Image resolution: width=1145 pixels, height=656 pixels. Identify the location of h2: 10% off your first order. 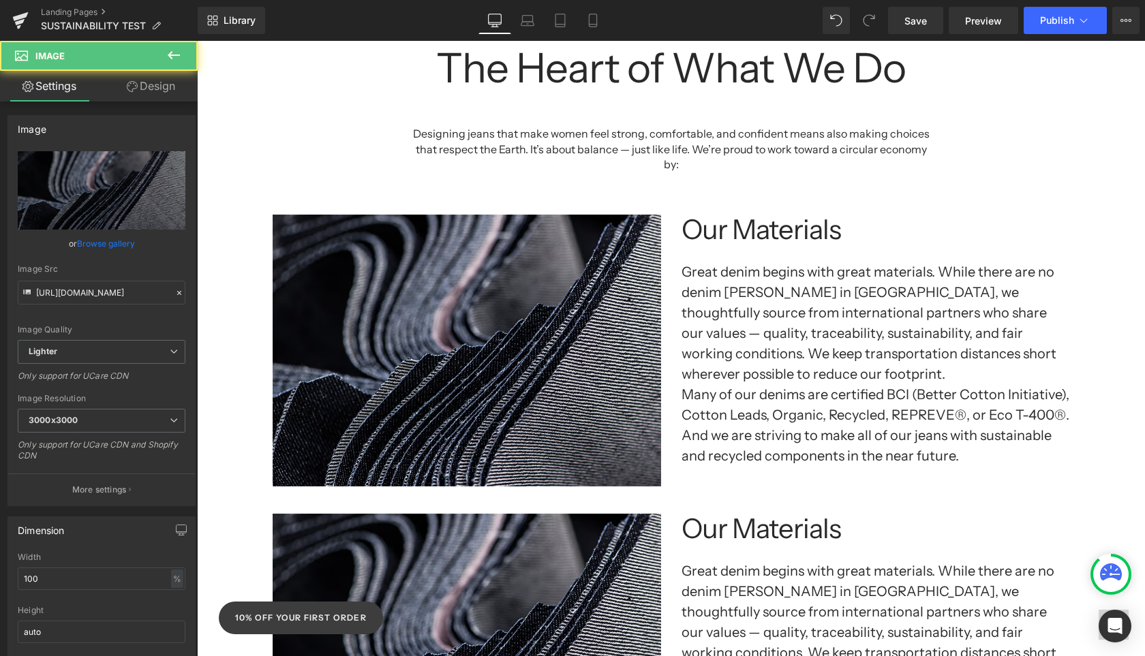
(104, 577).